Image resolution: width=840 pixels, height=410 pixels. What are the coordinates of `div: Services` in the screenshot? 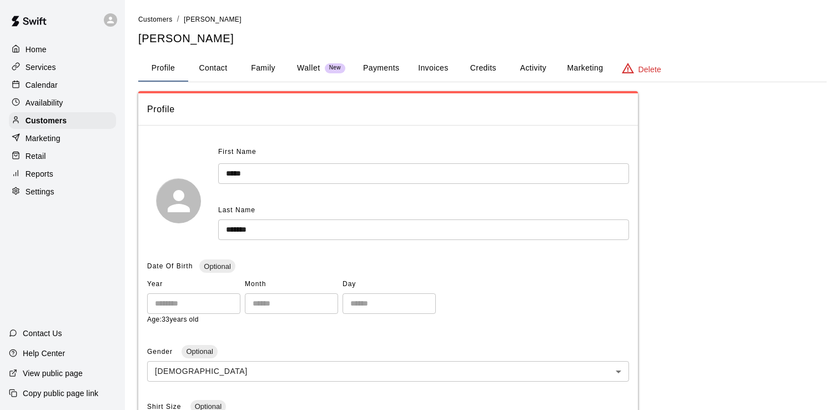 It's located at (62, 67).